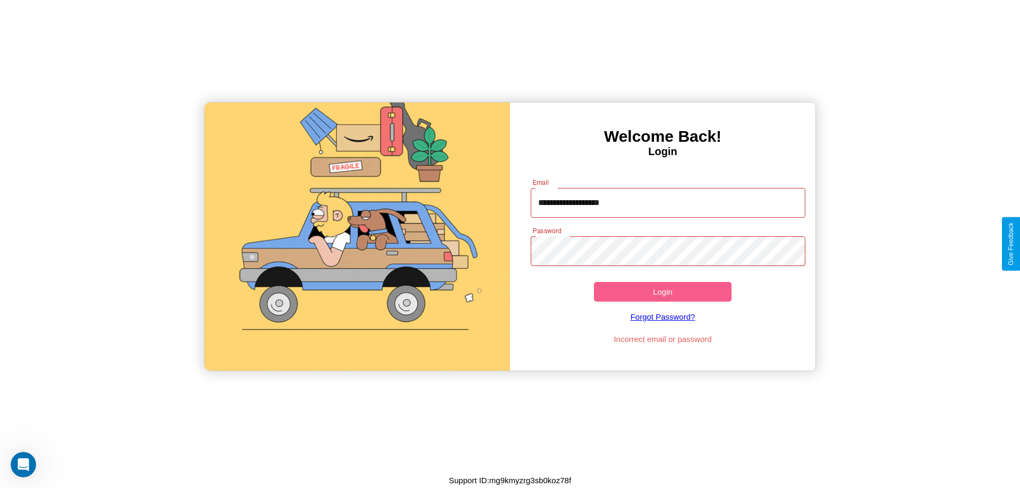 The height and width of the screenshot is (488, 1020). I want to click on p: Support ID: mg9kmyzrg3sb0koz78f, so click(510, 480).